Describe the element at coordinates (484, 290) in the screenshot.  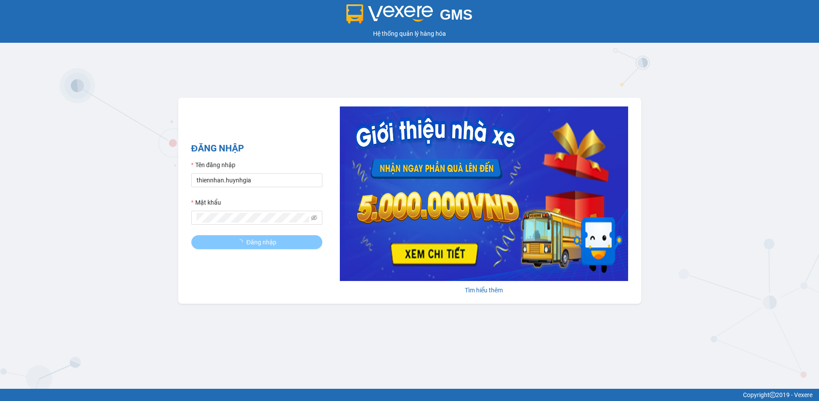
I see `div: Tìm hiểu thêm` at that location.